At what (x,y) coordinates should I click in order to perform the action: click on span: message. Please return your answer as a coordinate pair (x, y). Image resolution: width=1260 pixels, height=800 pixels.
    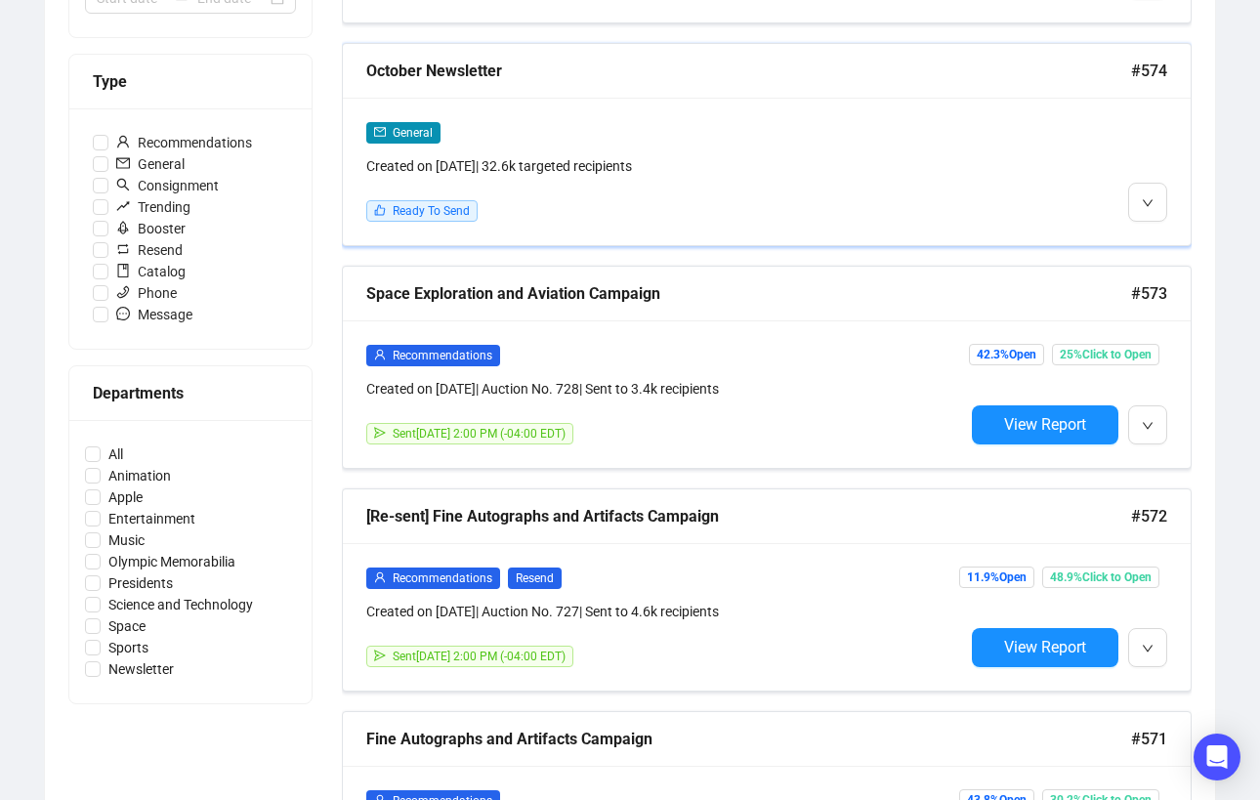
    Looking at the image, I should click on (123, 314).